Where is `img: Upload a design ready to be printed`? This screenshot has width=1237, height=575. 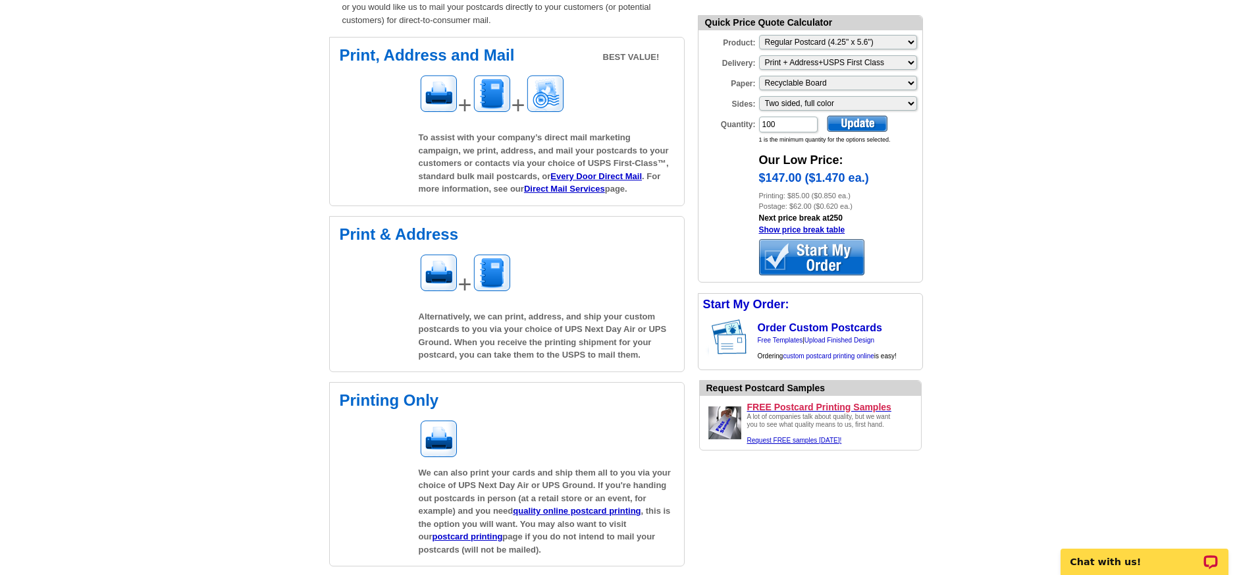 img: Upload a design ready to be printed is located at coordinates (725, 423).